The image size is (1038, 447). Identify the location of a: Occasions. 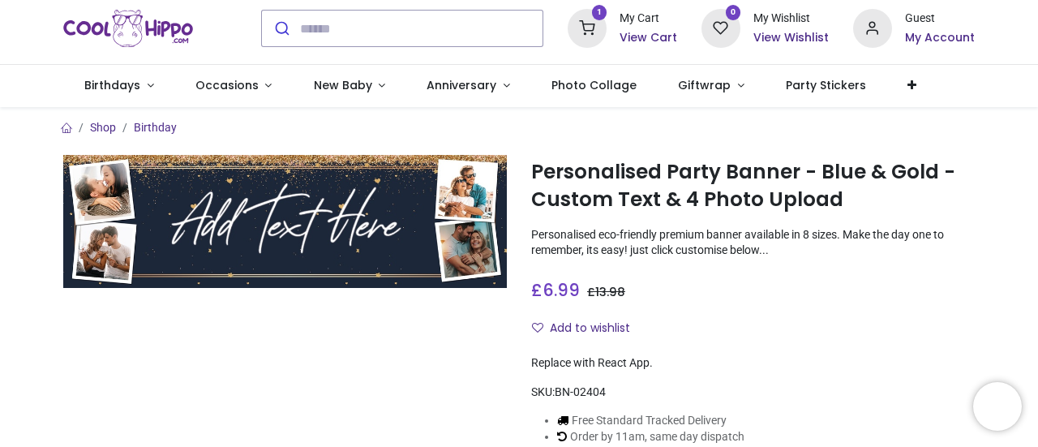
(234, 86).